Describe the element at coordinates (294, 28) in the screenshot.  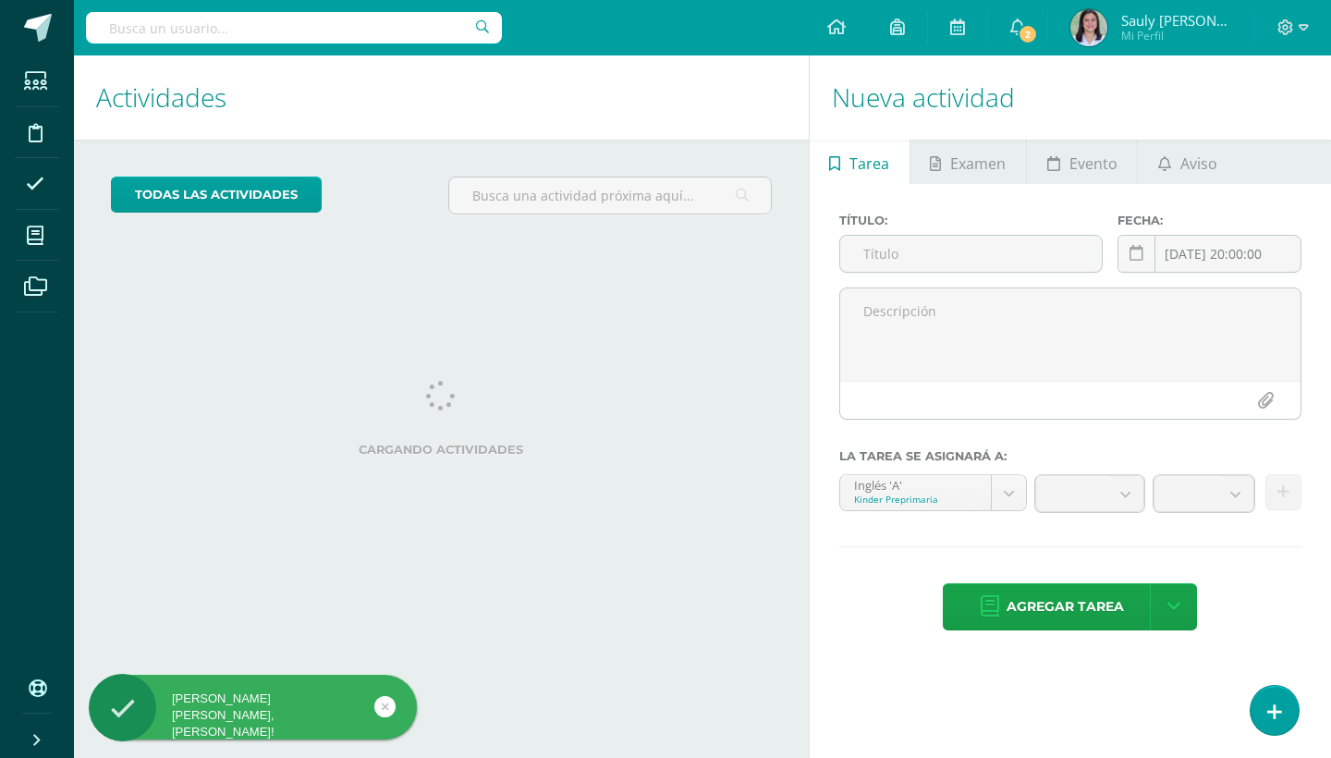
I see `input: Busca un usuario...` at that location.